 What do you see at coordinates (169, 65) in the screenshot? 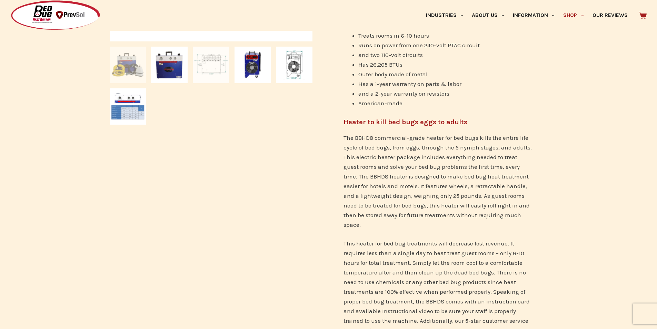
I see `img: Front of the BBHD8 Bed Bug Heater` at bounding box center [169, 65].